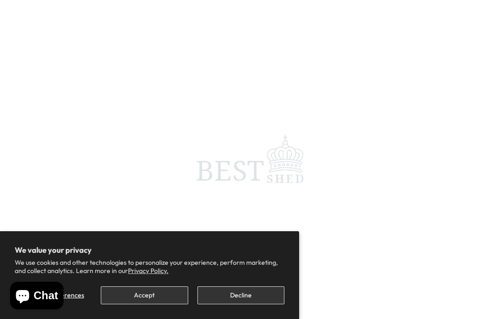  What do you see at coordinates (150, 267) in the screenshot?
I see `p: We use cookies and other technologies to personalize your experience, perform marketing, and coll...` at bounding box center [150, 267].